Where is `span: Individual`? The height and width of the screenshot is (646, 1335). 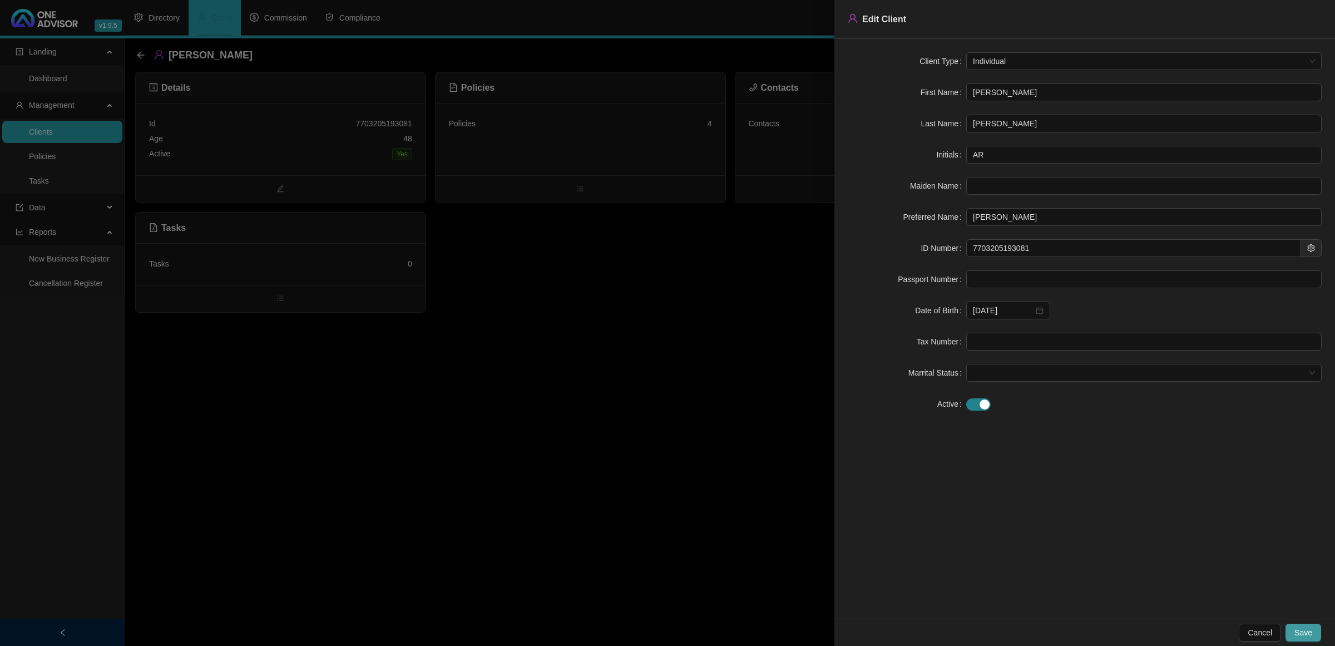
span: Individual is located at coordinates (1144, 61).